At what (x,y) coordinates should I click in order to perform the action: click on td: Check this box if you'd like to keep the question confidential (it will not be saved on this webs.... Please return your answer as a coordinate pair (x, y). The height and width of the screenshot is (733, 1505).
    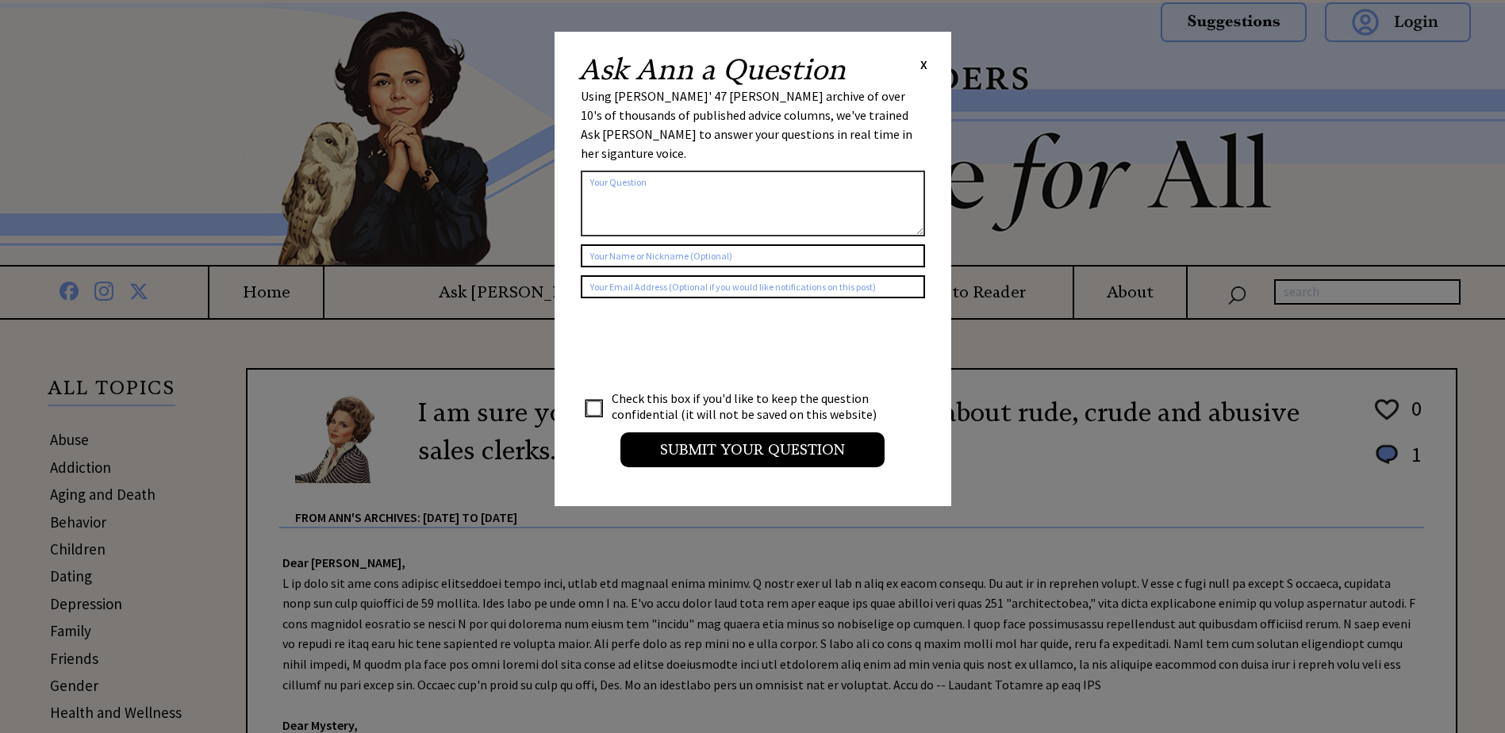
    Looking at the image, I should click on (751, 406).